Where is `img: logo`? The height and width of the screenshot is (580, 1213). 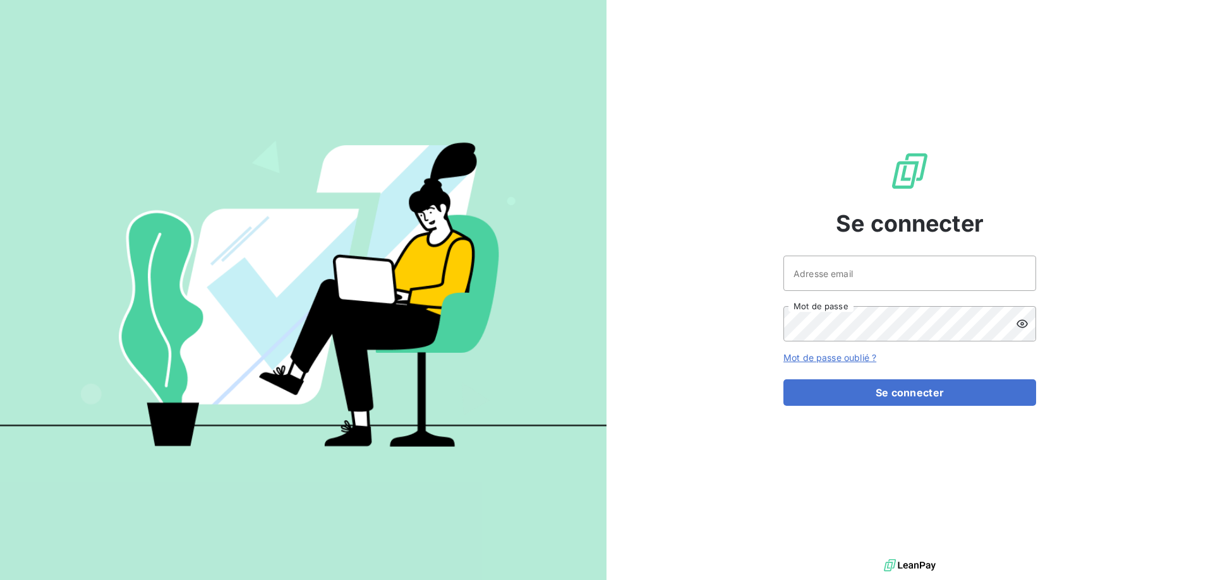
img: logo is located at coordinates (910, 566).